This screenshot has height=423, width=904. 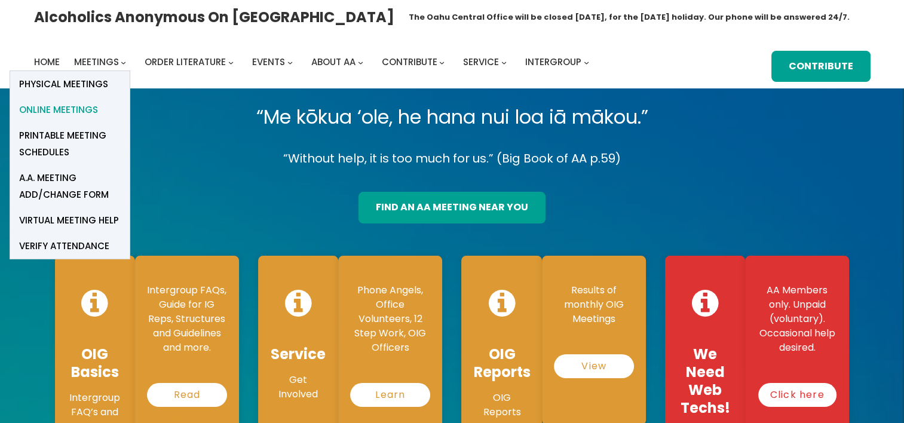 I want to click on button: Intergroup submenu, so click(x=586, y=62).